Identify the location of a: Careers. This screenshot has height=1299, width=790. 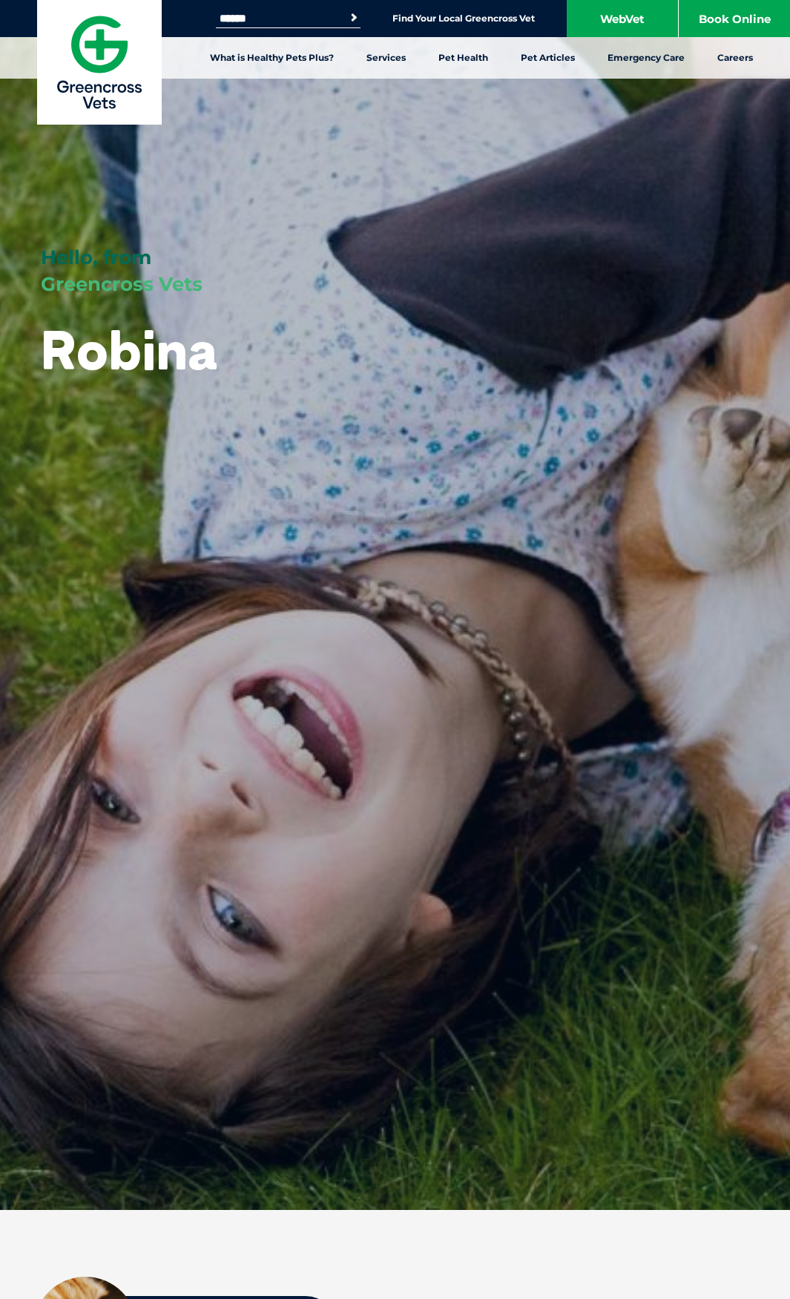
(735, 58).